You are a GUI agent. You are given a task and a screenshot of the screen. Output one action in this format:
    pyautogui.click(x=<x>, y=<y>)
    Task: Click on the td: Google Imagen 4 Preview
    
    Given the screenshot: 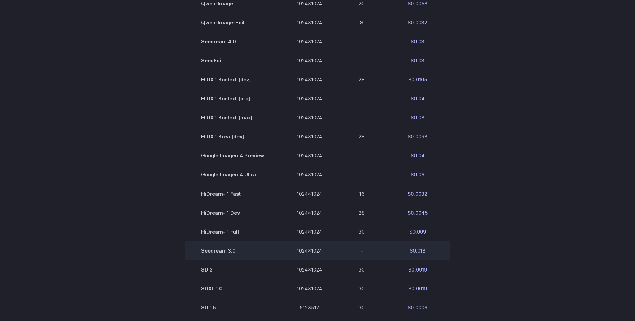 What is the action you would take?
    pyautogui.click(x=232, y=156)
    